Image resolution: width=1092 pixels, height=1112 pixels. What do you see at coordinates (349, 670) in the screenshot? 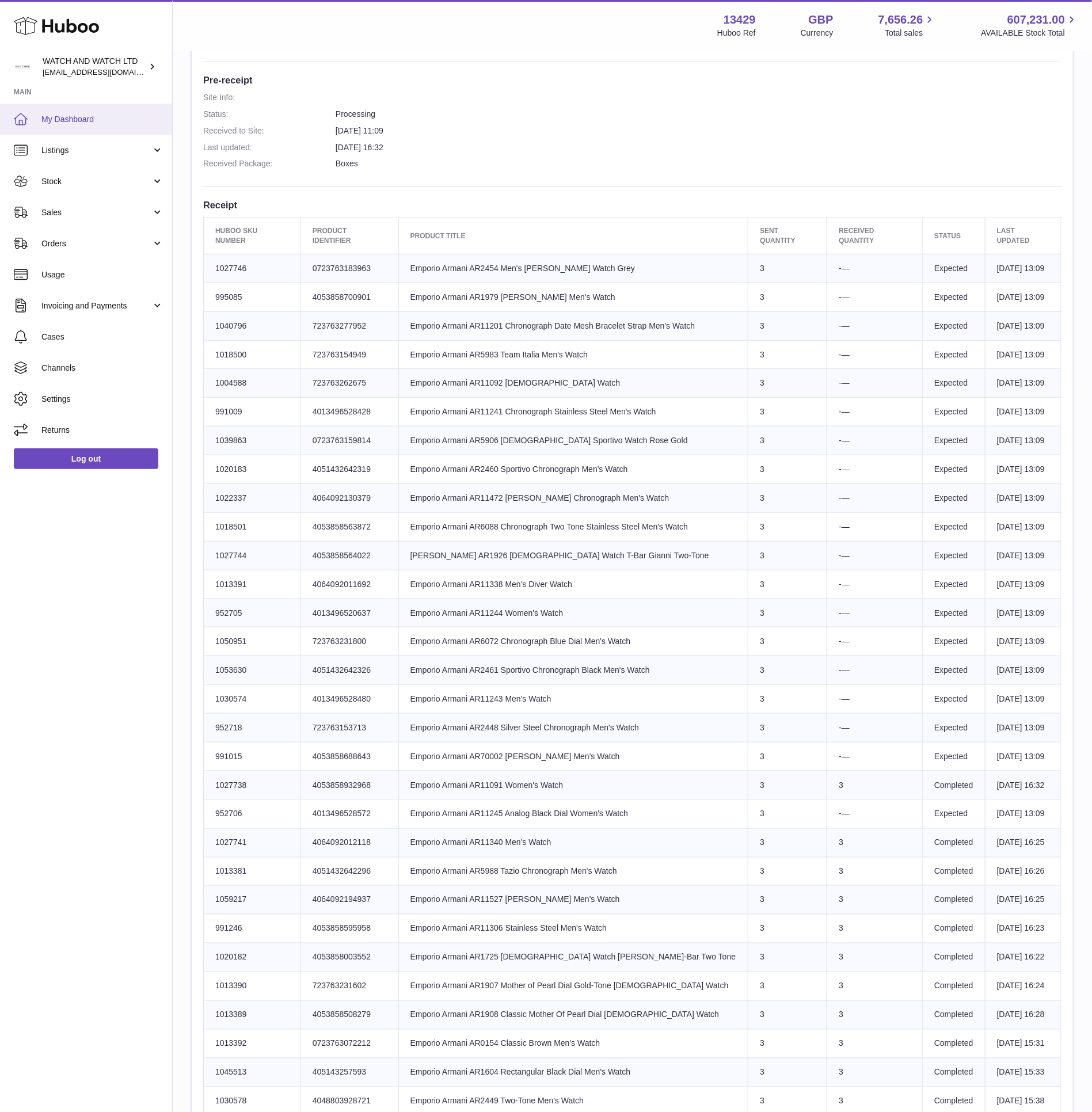
I see `td: 4051432642326` at bounding box center [349, 670].